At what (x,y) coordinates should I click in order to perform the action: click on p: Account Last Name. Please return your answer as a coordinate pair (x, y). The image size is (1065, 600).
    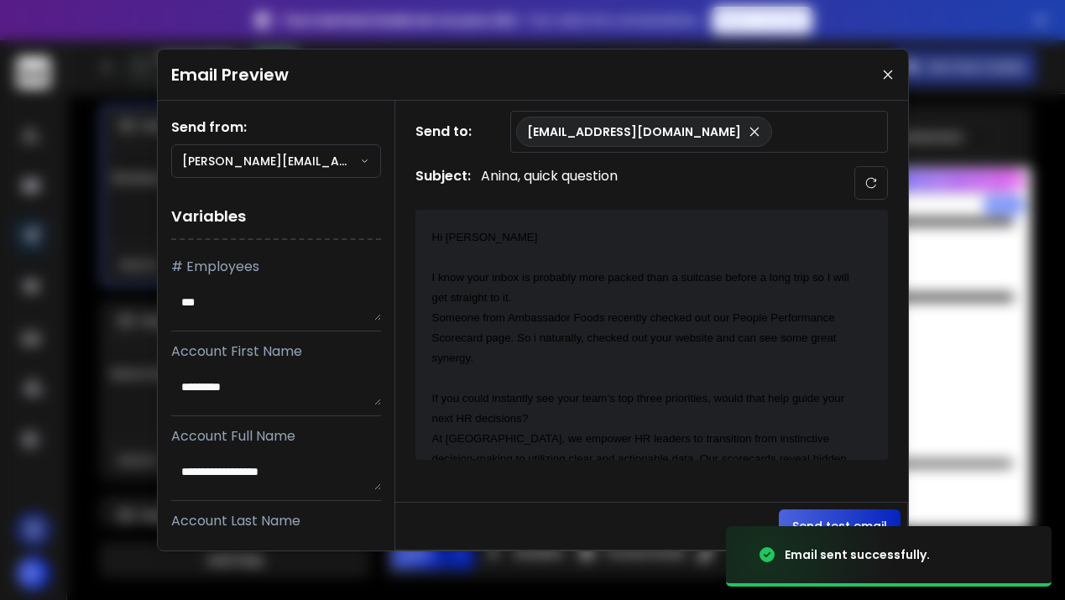
    Looking at the image, I should click on (276, 521).